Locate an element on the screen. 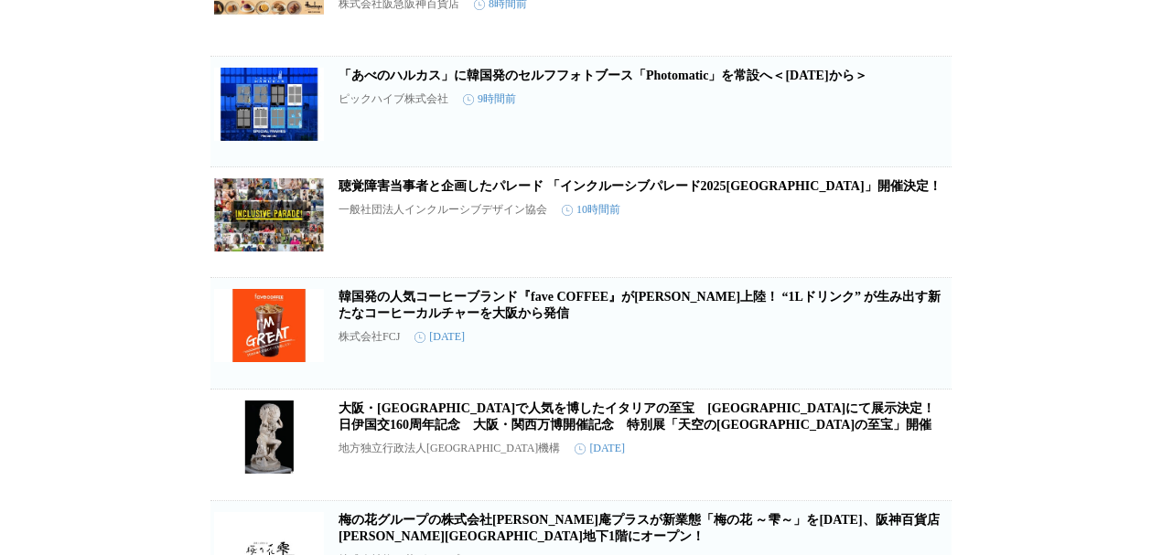 The width and height of the screenshot is (1162, 555). img: 「あべのハルカス」に韓国発のセルフフォトブース「Photomatic」を常設へ＜2025年10月15日(水)から＞ is located at coordinates (269, 104).